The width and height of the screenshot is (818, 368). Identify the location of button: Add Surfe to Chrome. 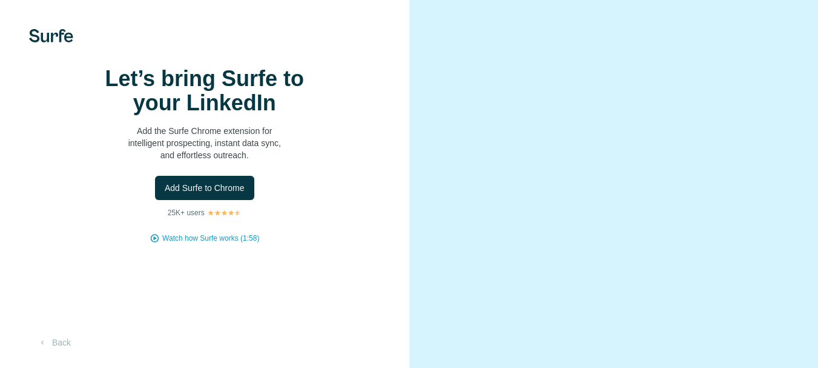
(205, 188).